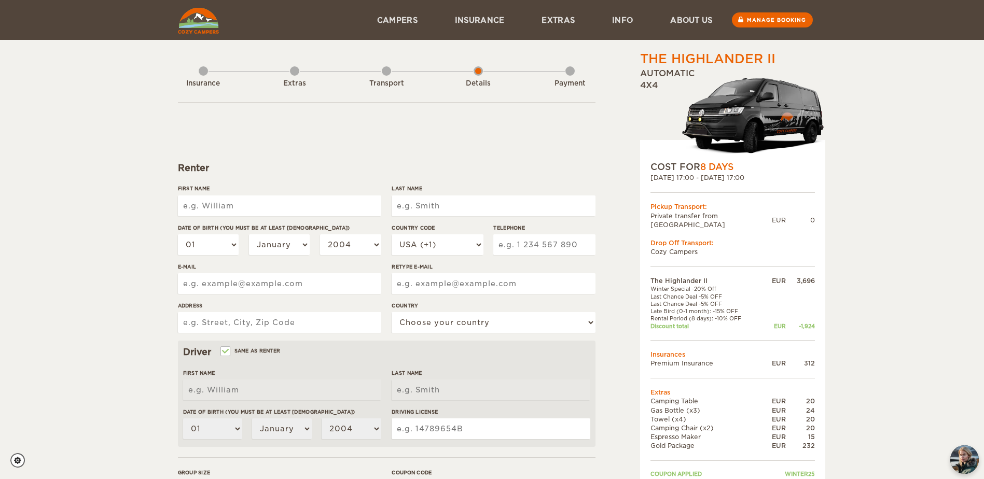 This screenshot has width=984, height=479. Describe the element at coordinates (772, 20) in the screenshot. I see `a: Manage booking` at that location.